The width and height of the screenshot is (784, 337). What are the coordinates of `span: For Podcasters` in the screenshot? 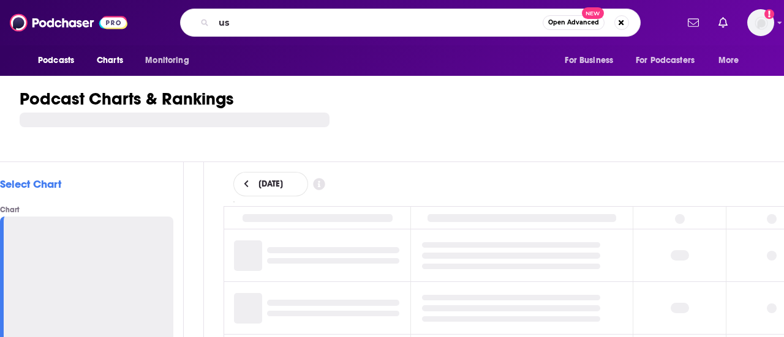 It's located at (665, 61).